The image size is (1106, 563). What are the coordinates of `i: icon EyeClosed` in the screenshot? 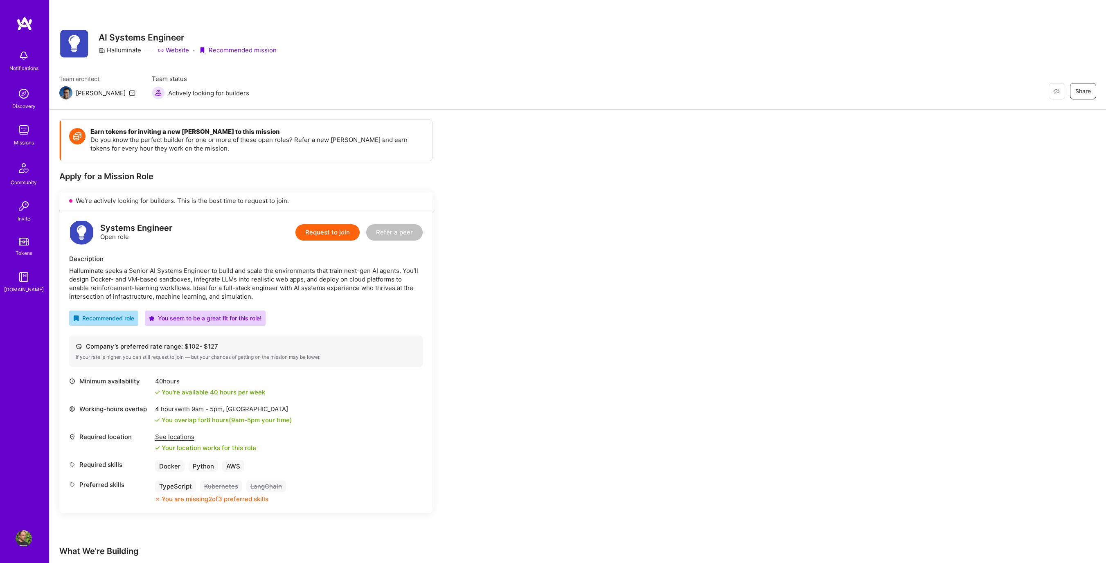 It's located at (1056, 91).